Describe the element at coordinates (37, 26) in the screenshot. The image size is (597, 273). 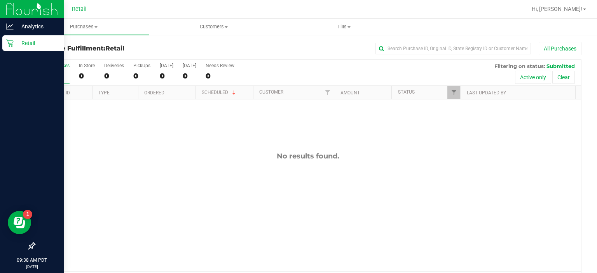
I see `p: Analytics` at that location.